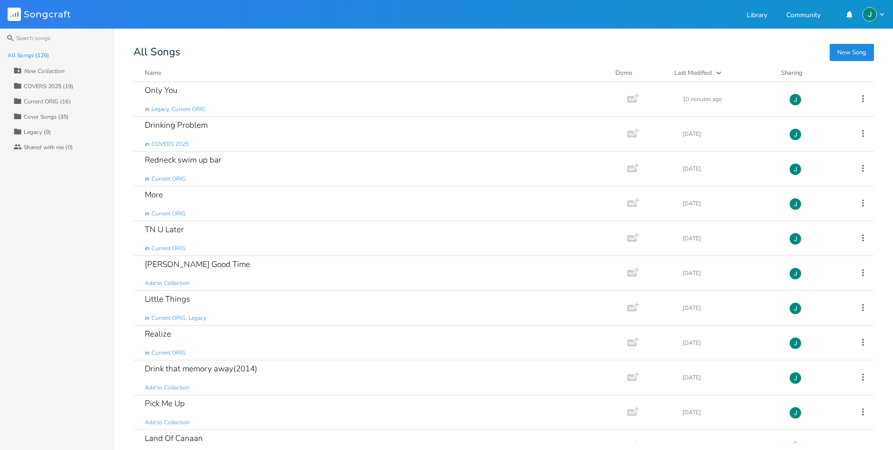  Describe the element at coordinates (46, 117) in the screenshot. I see `div: Cover Songs (35)` at that location.